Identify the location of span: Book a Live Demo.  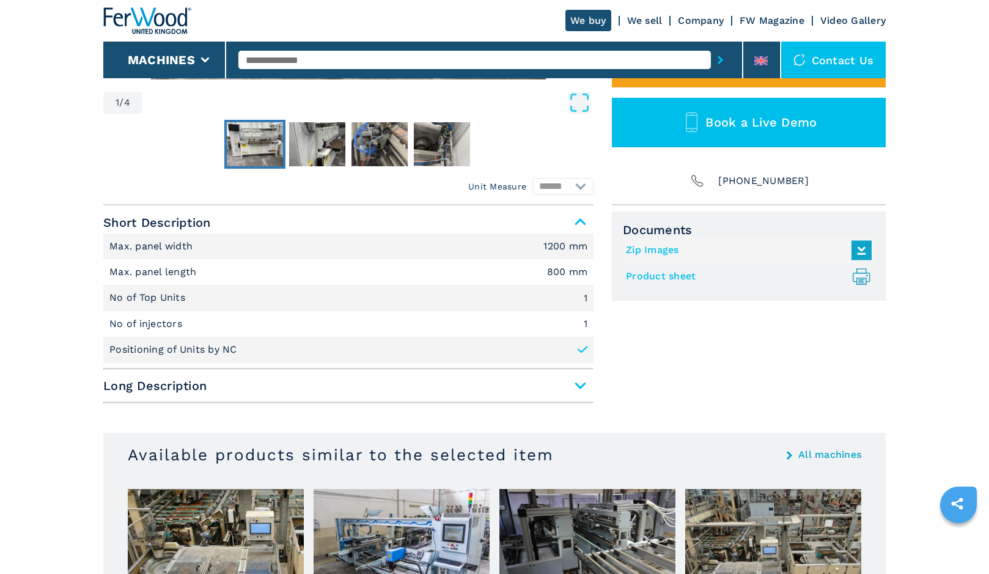
(761, 122).